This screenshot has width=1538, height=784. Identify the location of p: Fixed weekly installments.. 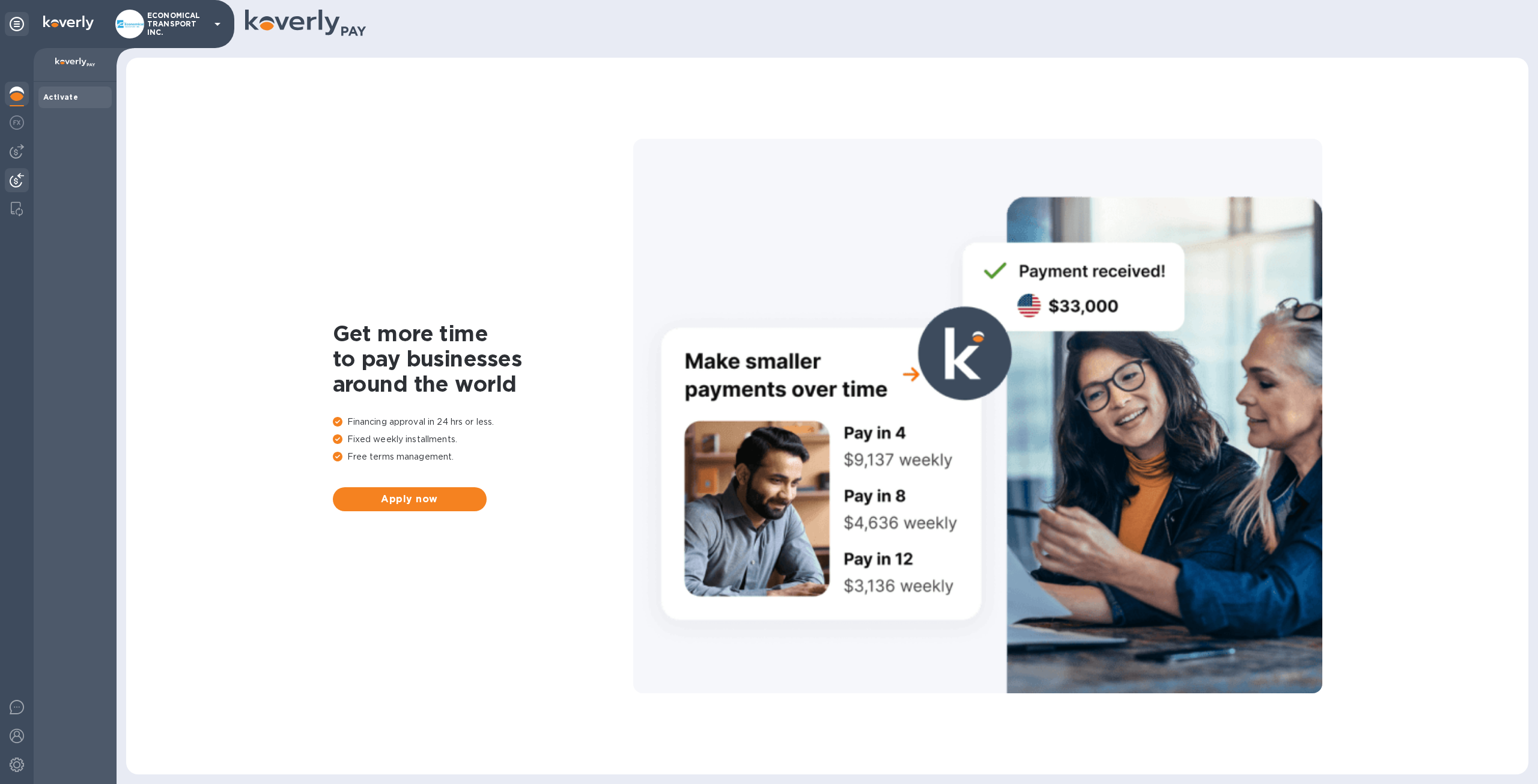
(483, 439).